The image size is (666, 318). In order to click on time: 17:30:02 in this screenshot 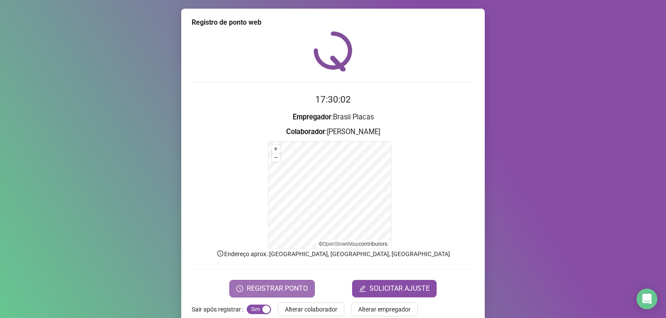, I will do `click(333, 100)`.